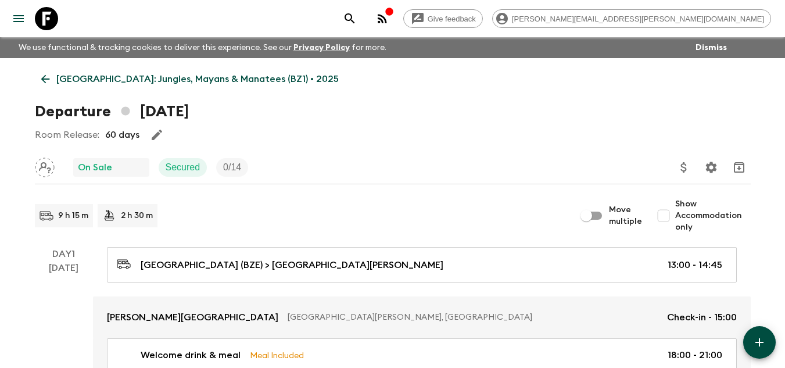 This screenshot has height=368, width=785. Describe the element at coordinates (73, 216) in the screenshot. I see `p: 9 h 15 m` at that location.